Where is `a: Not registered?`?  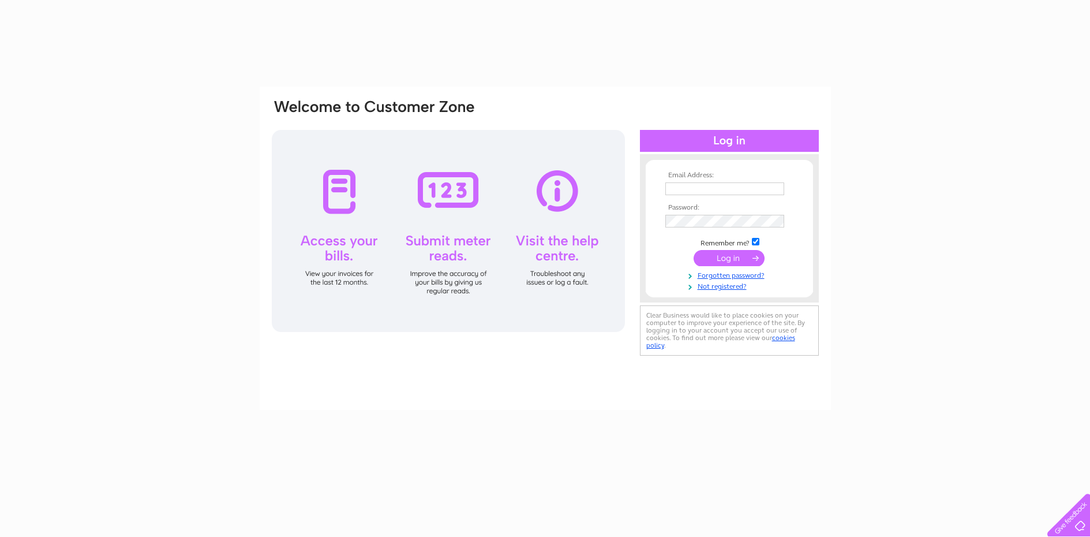
a: Not registered? is located at coordinates (731, 285).